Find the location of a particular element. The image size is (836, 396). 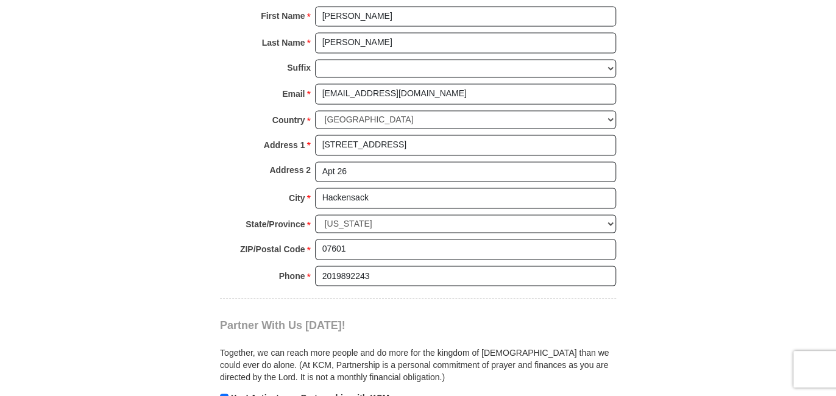

strong: Last Name is located at coordinates (283, 43).